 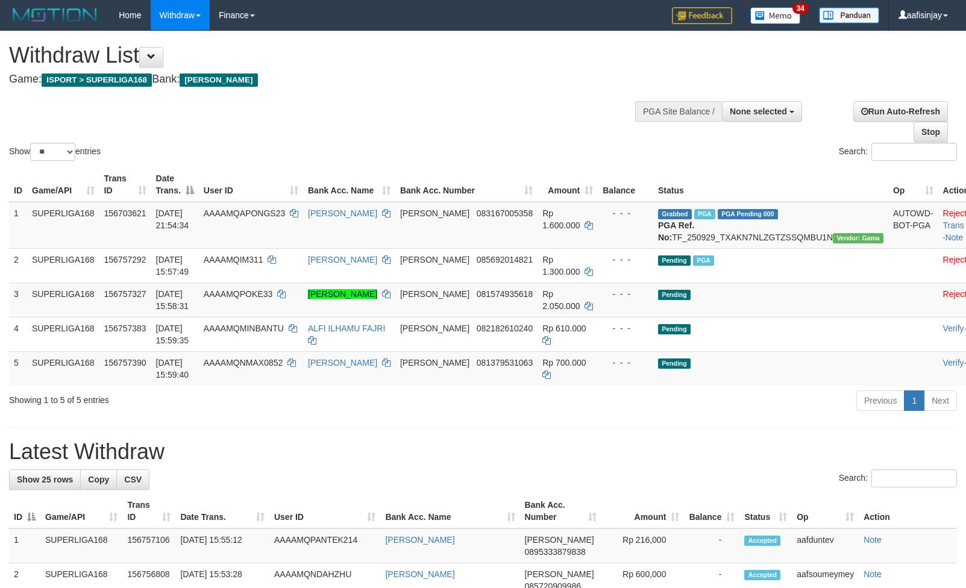 I want to click on span: Copy 081379531063 to clipboard, so click(x=505, y=363).